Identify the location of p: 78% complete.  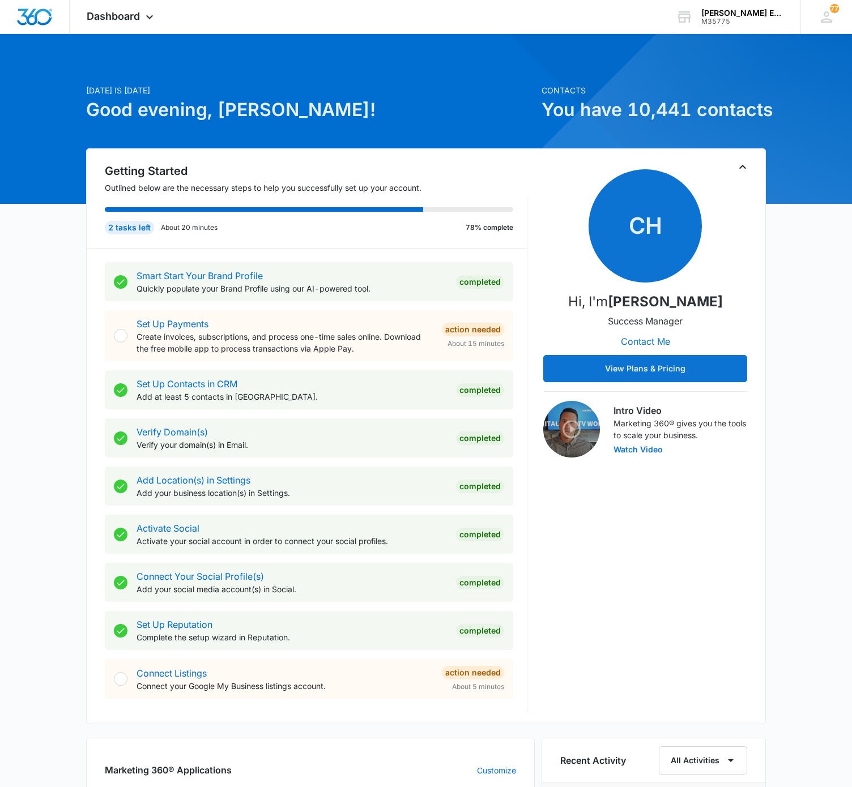
(489, 228).